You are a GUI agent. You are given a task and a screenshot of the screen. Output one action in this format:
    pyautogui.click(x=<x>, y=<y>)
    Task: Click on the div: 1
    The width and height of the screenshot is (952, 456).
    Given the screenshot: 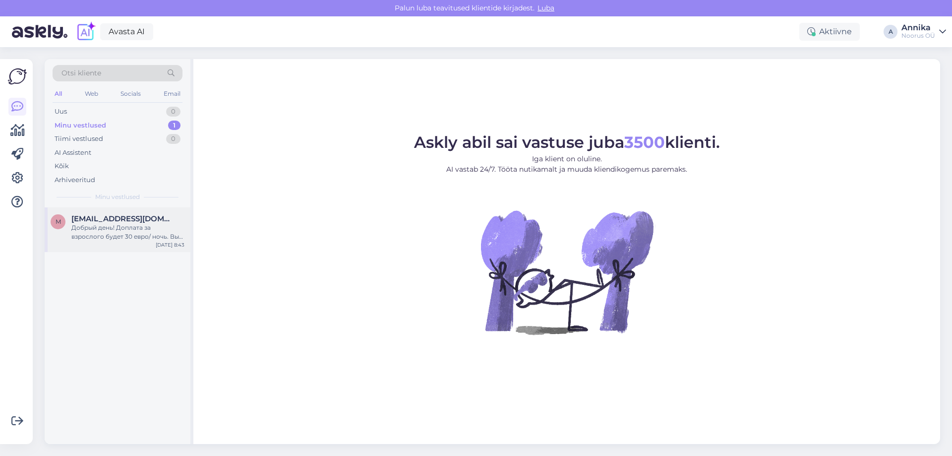 What is the action you would take?
    pyautogui.click(x=174, y=125)
    